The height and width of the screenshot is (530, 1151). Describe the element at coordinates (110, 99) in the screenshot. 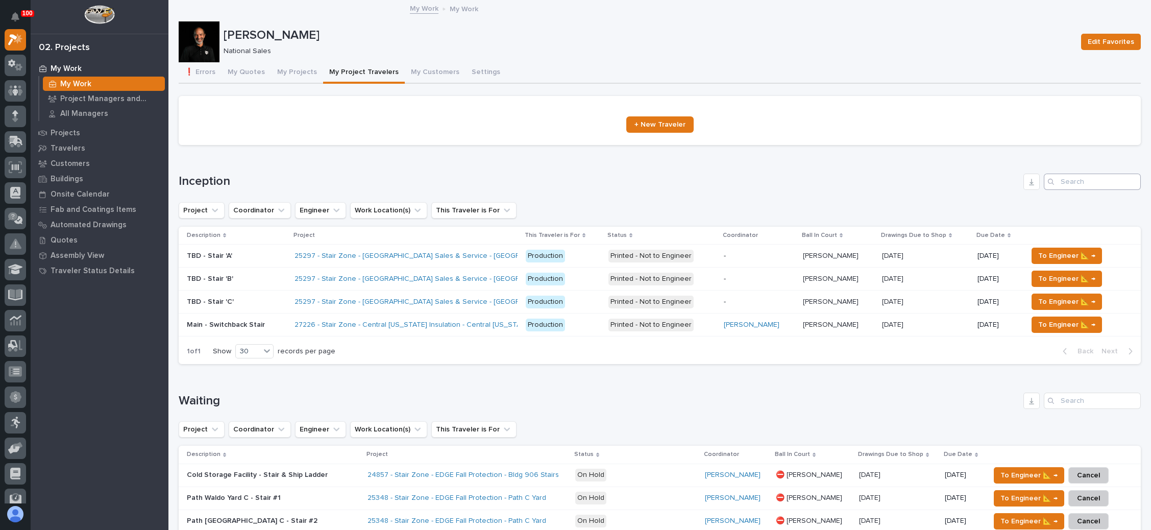

I see `p: Project Managers and Engineers` at that location.